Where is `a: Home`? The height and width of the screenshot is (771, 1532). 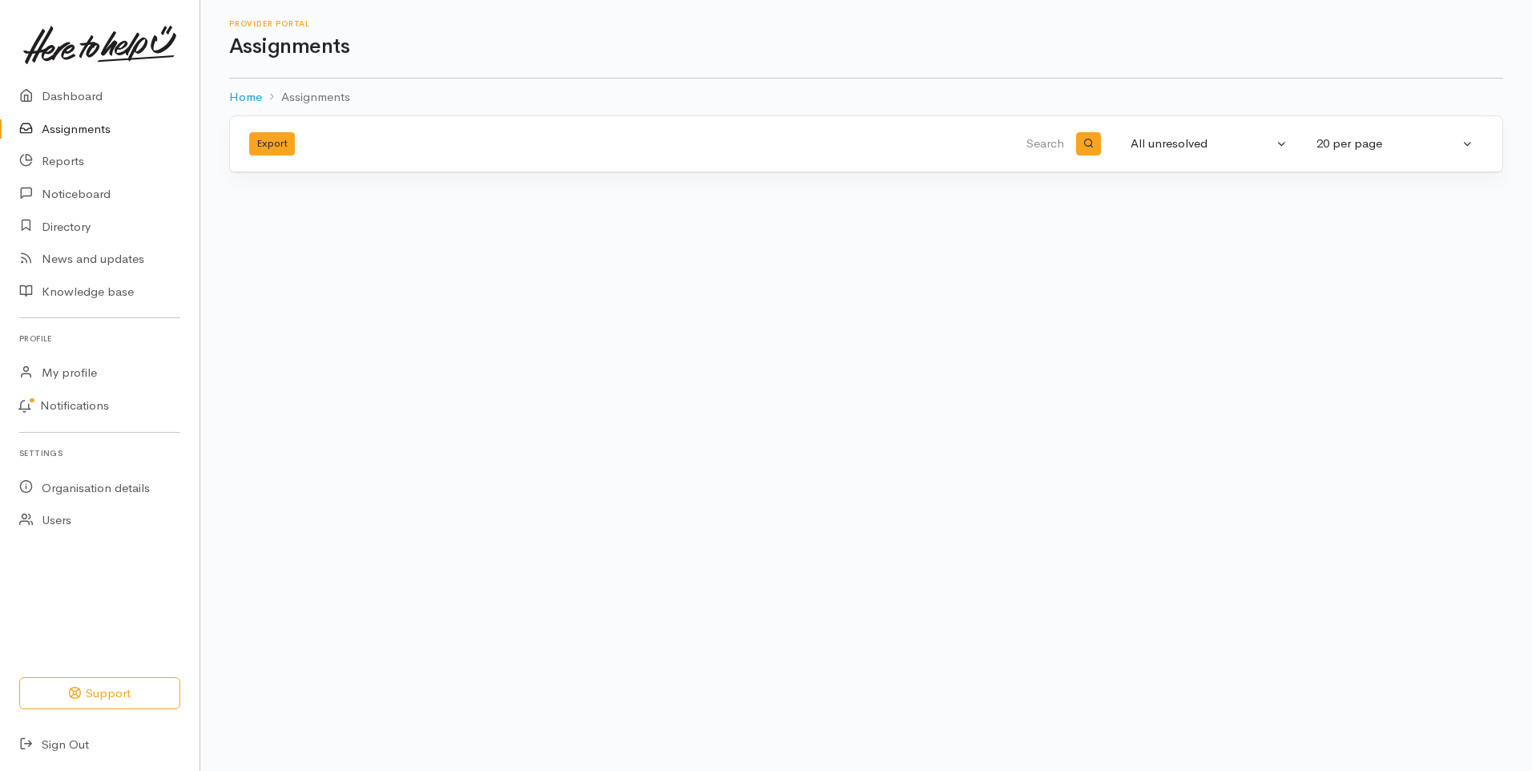 a: Home is located at coordinates (245, 97).